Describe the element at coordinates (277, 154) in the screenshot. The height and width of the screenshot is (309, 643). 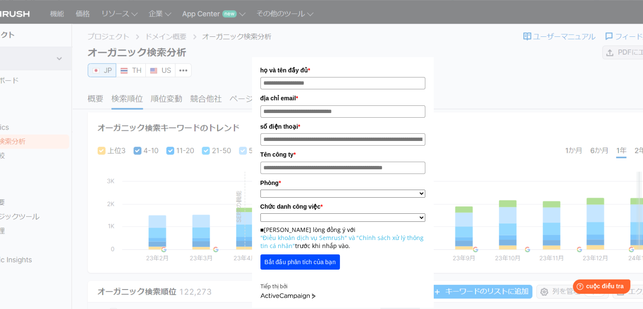
I see `font: Tên công ty` at that location.